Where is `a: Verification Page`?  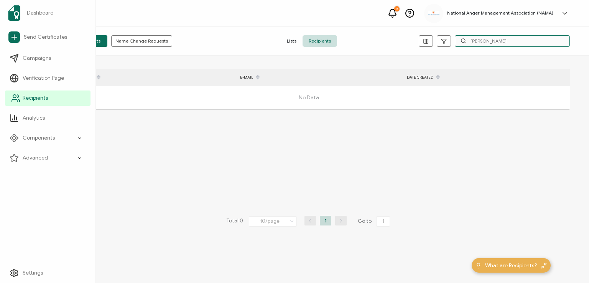
a: Verification Page is located at coordinates (48, 78).